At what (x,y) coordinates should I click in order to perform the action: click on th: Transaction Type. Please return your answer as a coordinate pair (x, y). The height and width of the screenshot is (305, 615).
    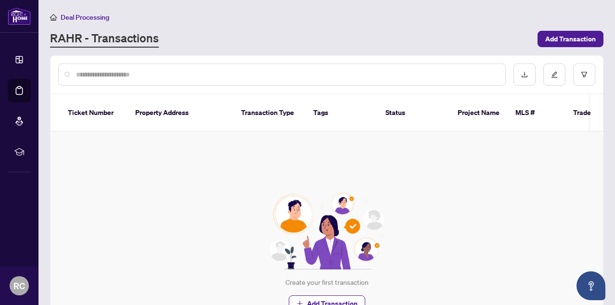
    Looking at the image, I should click on (269, 113).